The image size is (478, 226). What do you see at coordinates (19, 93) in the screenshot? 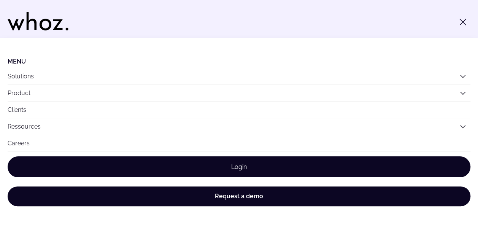
I see `a: Product` at bounding box center [19, 93].